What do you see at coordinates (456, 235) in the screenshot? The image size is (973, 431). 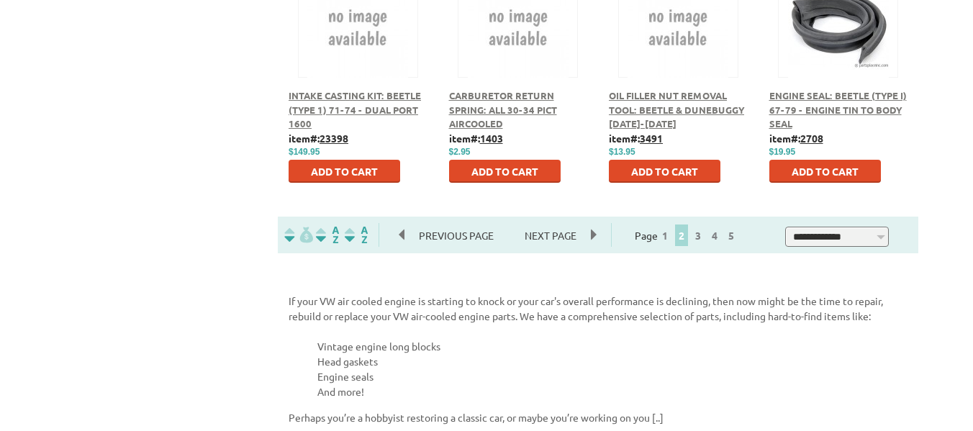 I see `span: Previous Page` at bounding box center [456, 235].